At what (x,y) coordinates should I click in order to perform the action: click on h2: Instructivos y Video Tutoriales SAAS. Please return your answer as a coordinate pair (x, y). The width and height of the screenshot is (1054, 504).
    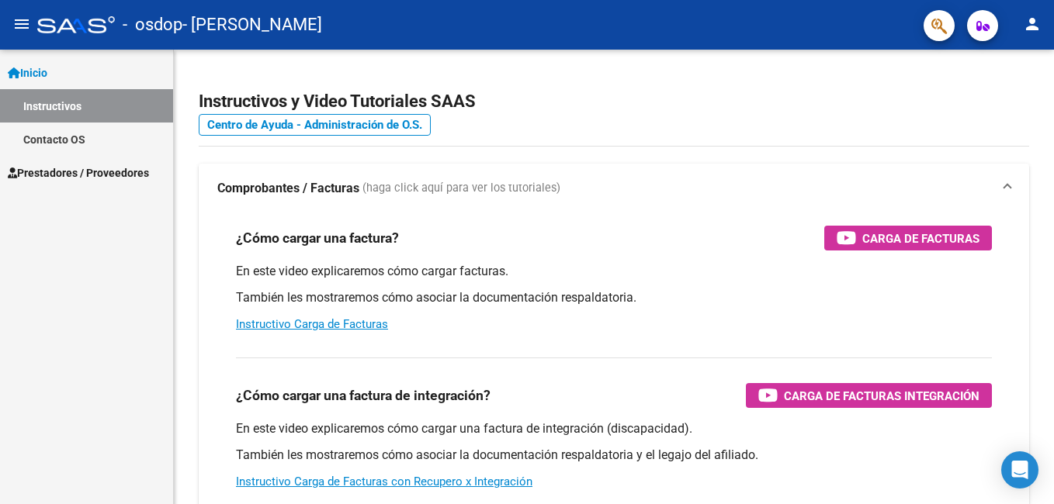
    Looking at the image, I should click on (614, 102).